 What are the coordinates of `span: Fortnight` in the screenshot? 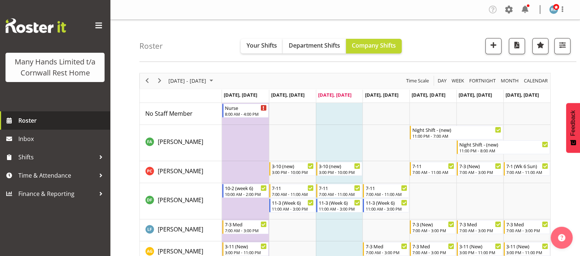 It's located at (482, 81).